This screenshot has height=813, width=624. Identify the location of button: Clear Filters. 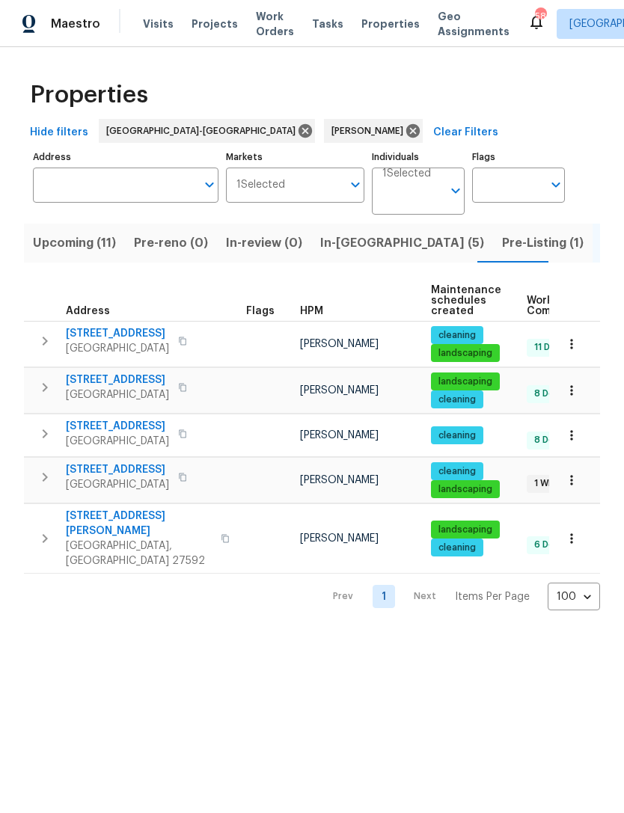
(465, 132).